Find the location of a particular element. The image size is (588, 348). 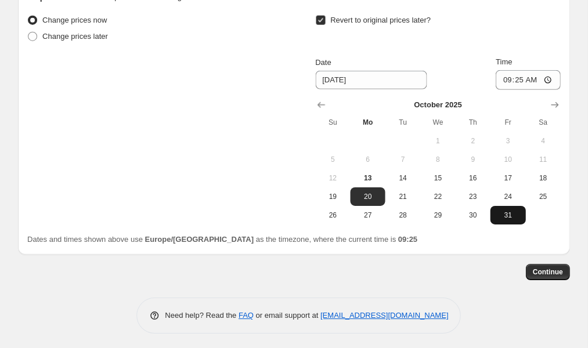

span: 8 is located at coordinates (438, 160).